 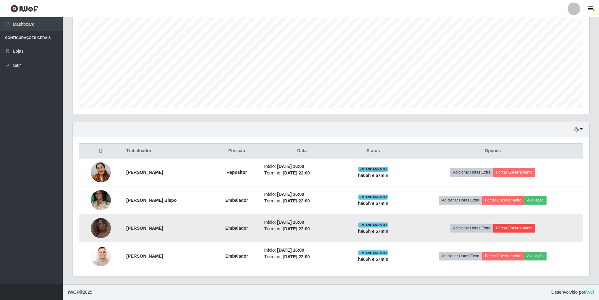 I want to click on strong: Repositor, so click(x=237, y=172).